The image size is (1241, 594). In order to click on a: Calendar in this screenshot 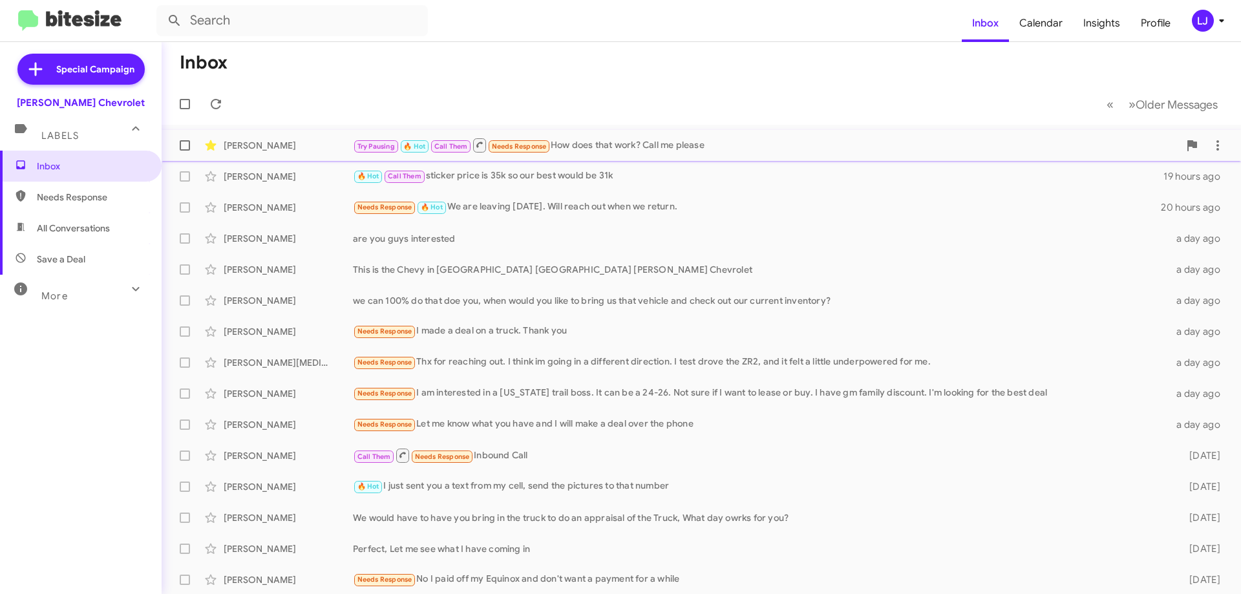, I will do `click(1040, 23)`.